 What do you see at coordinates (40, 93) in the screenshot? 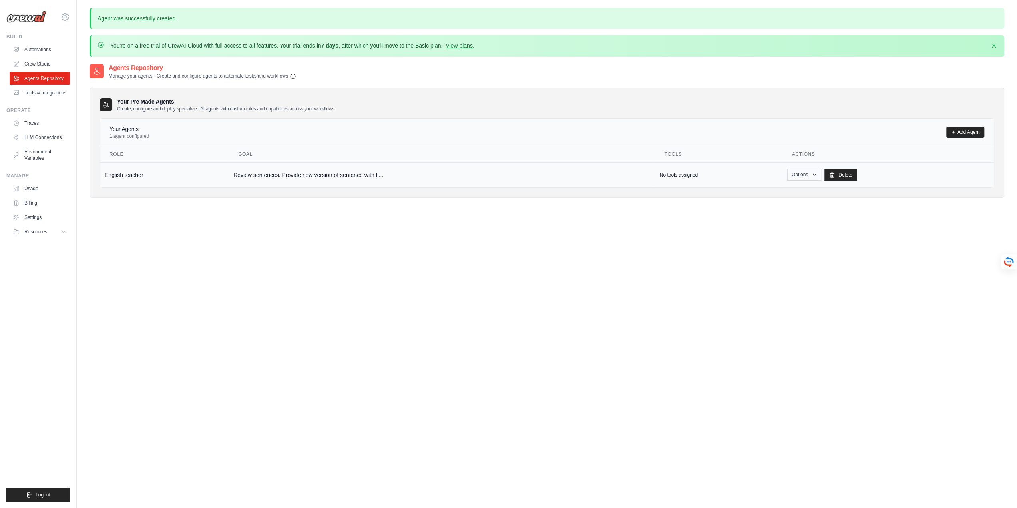
I see `a: Tools & Integrations` at bounding box center [40, 93].